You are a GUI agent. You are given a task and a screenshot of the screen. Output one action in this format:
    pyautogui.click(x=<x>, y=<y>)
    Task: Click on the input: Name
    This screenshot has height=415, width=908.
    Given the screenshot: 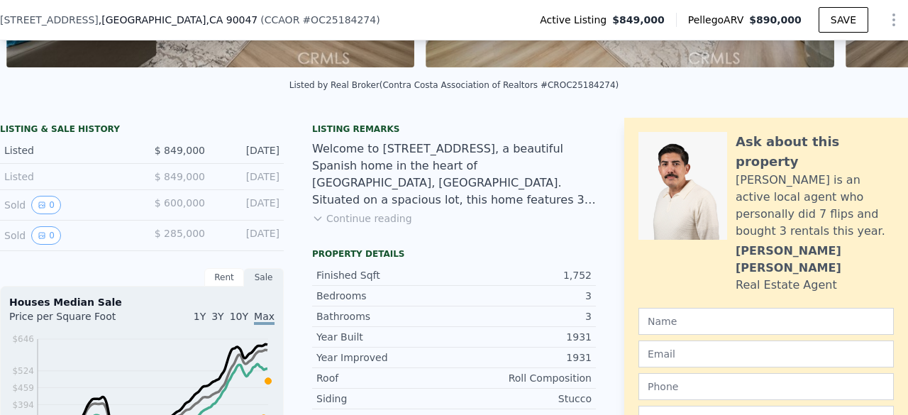 What is the action you would take?
    pyautogui.click(x=766, y=321)
    